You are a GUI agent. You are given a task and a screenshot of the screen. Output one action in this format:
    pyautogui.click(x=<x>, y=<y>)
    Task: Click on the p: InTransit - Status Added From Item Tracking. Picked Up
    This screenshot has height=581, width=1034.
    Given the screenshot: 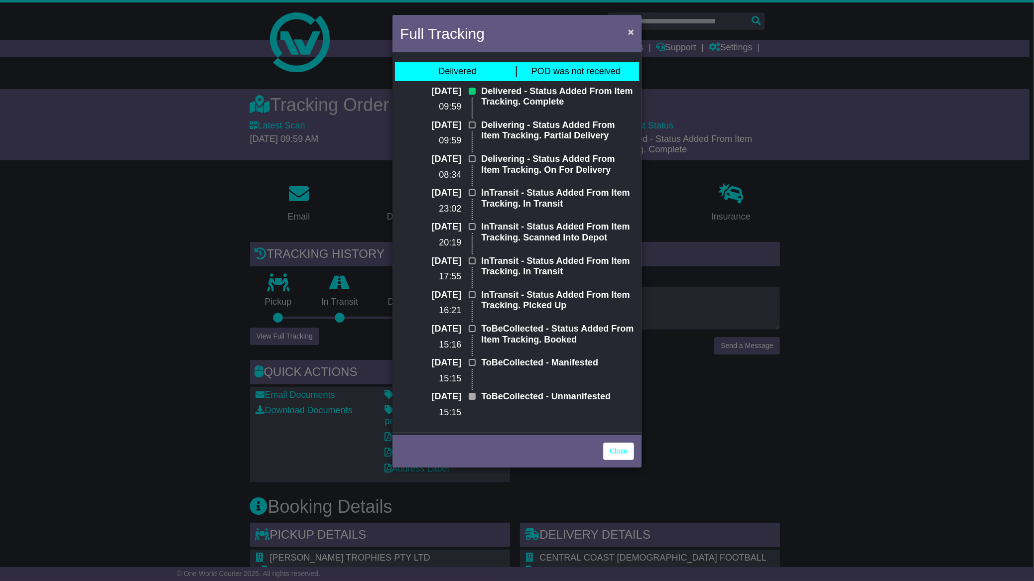 What is the action you would take?
    pyautogui.click(x=557, y=300)
    